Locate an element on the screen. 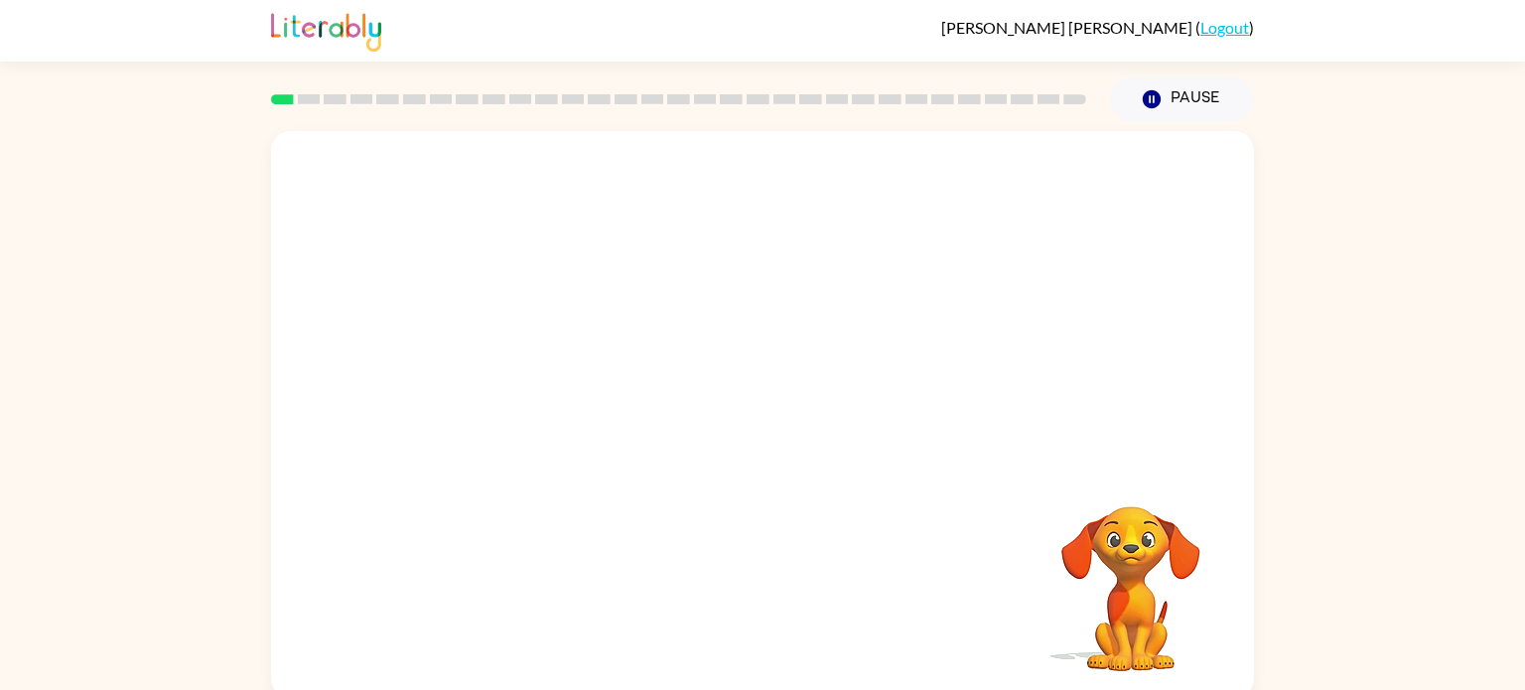  img: Literably is located at coordinates (326, 30).